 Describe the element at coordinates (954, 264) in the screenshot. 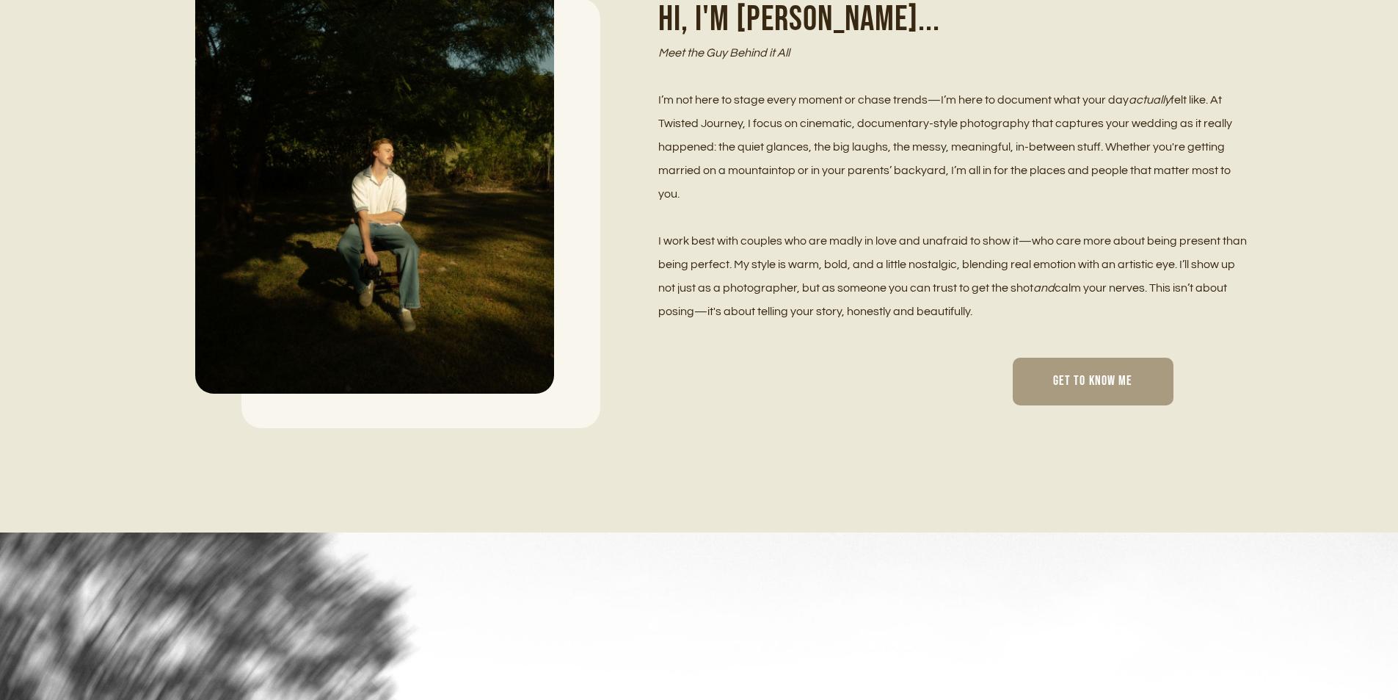

I see `span: I work best with couples who are madly in love and unafraid to show it—who care more about being ...` at that location.